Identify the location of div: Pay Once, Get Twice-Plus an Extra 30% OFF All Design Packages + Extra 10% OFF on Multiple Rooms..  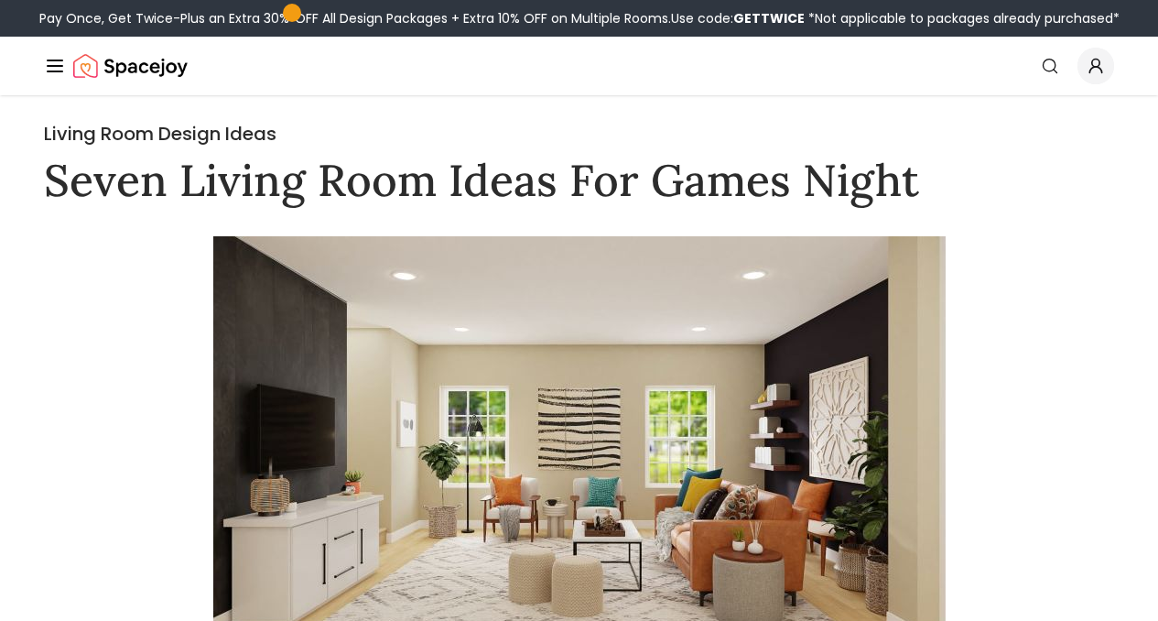
(580, 18).